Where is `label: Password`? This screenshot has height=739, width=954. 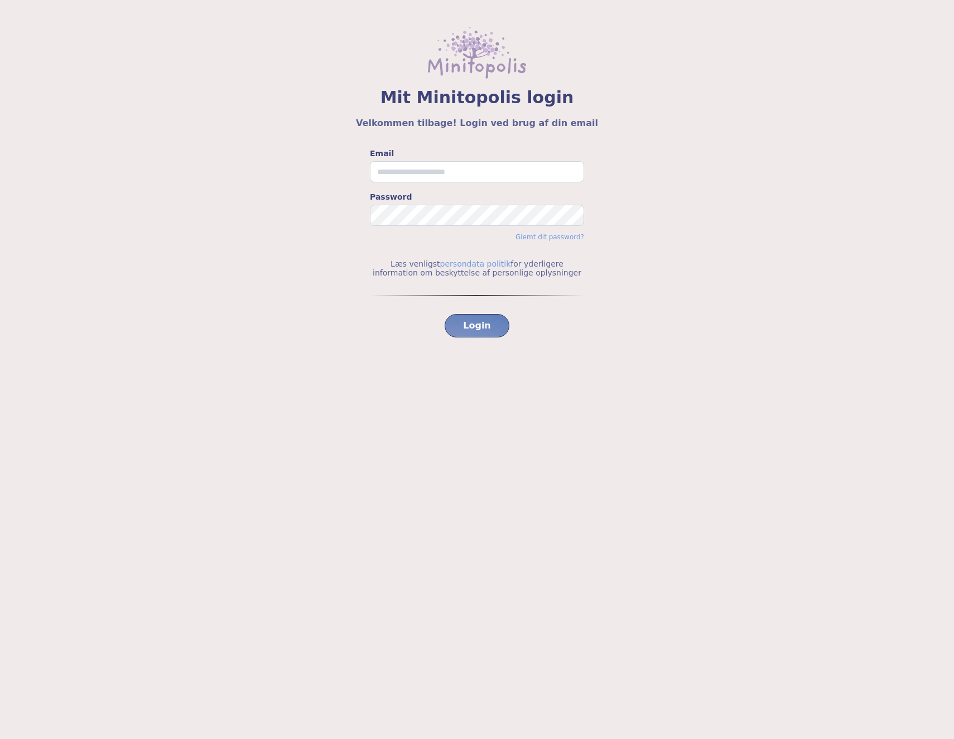 label: Password is located at coordinates (477, 197).